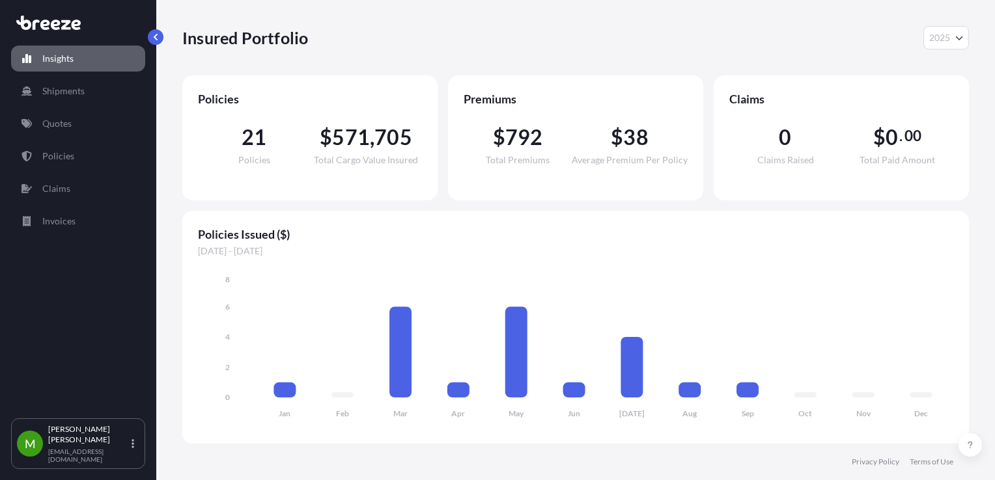 This screenshot has width=995, height=480. I want to click on button: Year Selector, so click(946, 38).